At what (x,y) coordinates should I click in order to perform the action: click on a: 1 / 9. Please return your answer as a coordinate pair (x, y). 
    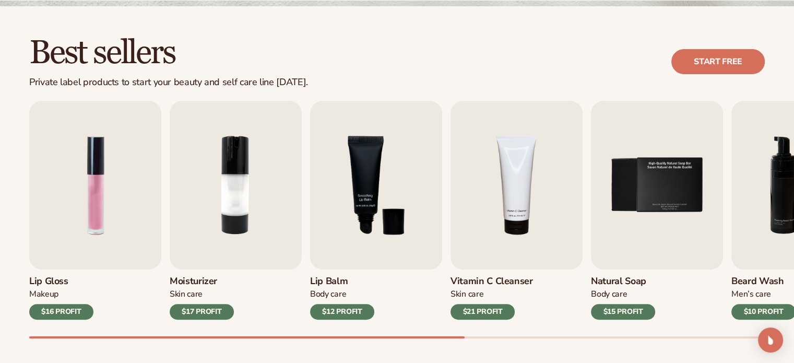
    Looking at the image, I should click on (95, 210).